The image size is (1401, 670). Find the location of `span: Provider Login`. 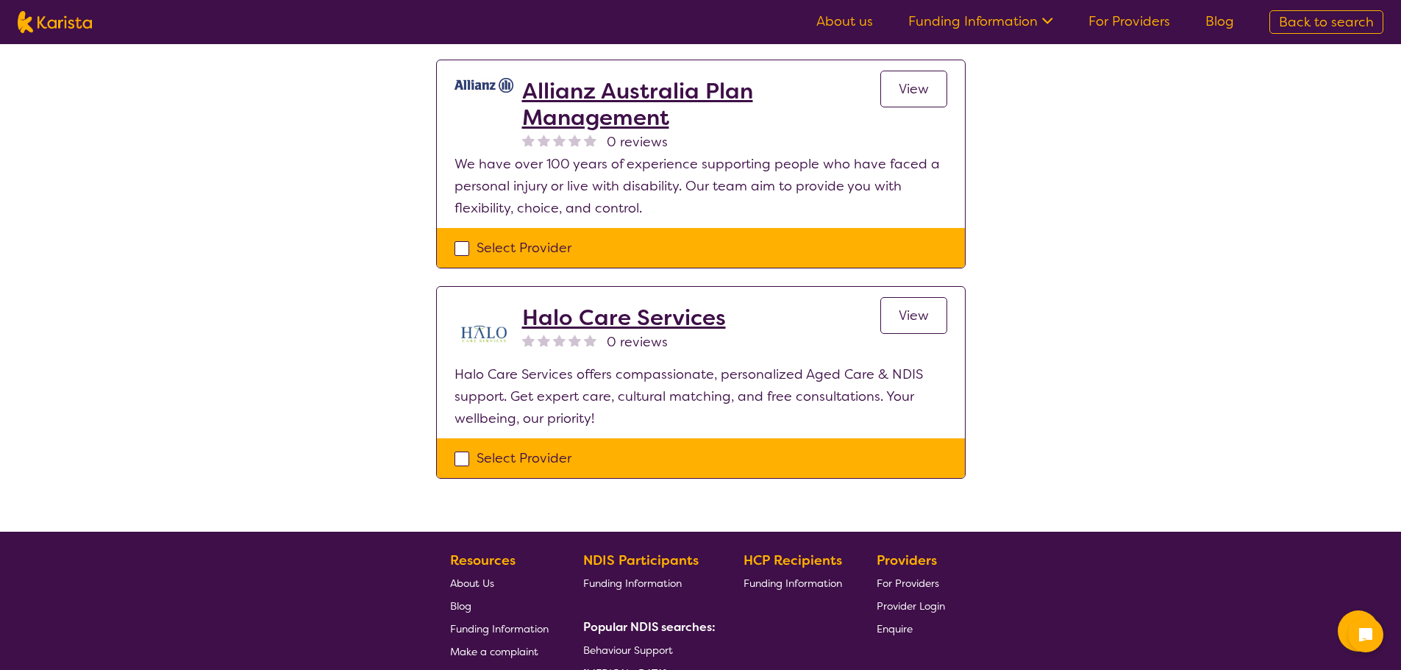

span: Provider Login is located at coordinates (911, 606).